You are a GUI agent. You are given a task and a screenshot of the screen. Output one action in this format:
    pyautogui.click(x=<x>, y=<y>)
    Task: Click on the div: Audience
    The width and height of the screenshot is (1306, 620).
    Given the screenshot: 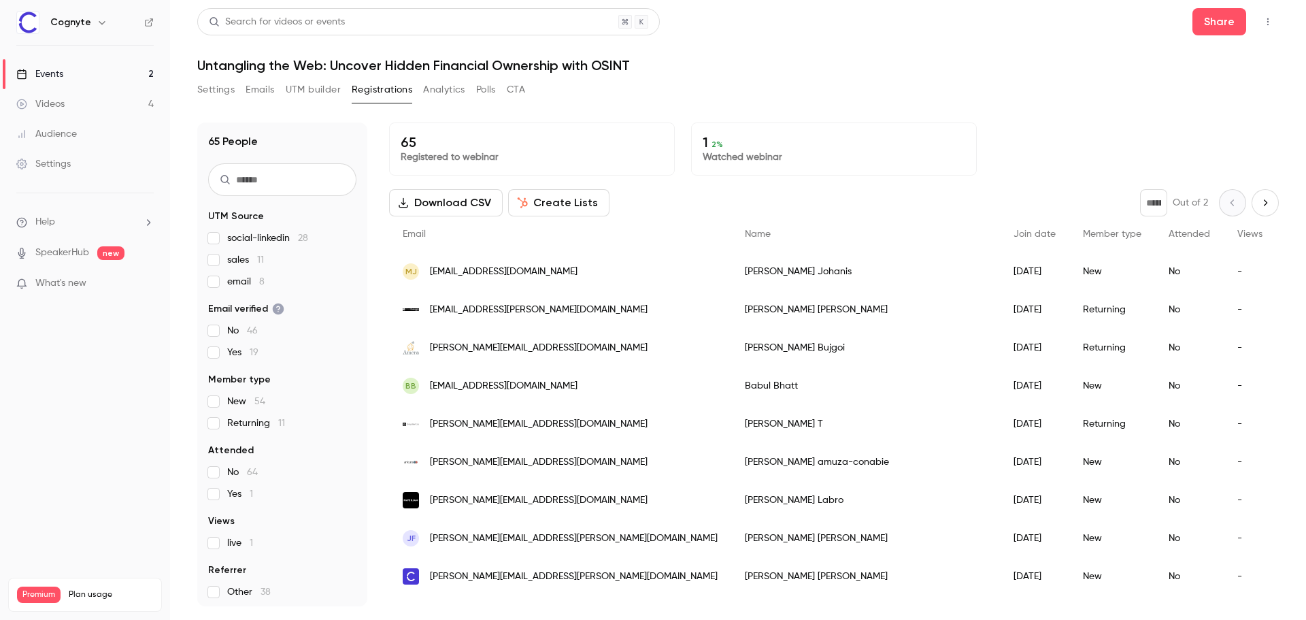 What is the action you would take?
    pyautogui.click(x=46, y=134)
    